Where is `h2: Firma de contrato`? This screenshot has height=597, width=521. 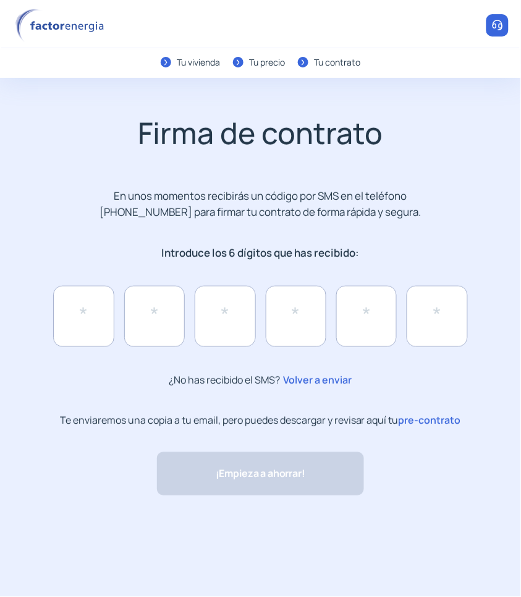 h2: Firma de contrato is located at coordinates (260, 133).